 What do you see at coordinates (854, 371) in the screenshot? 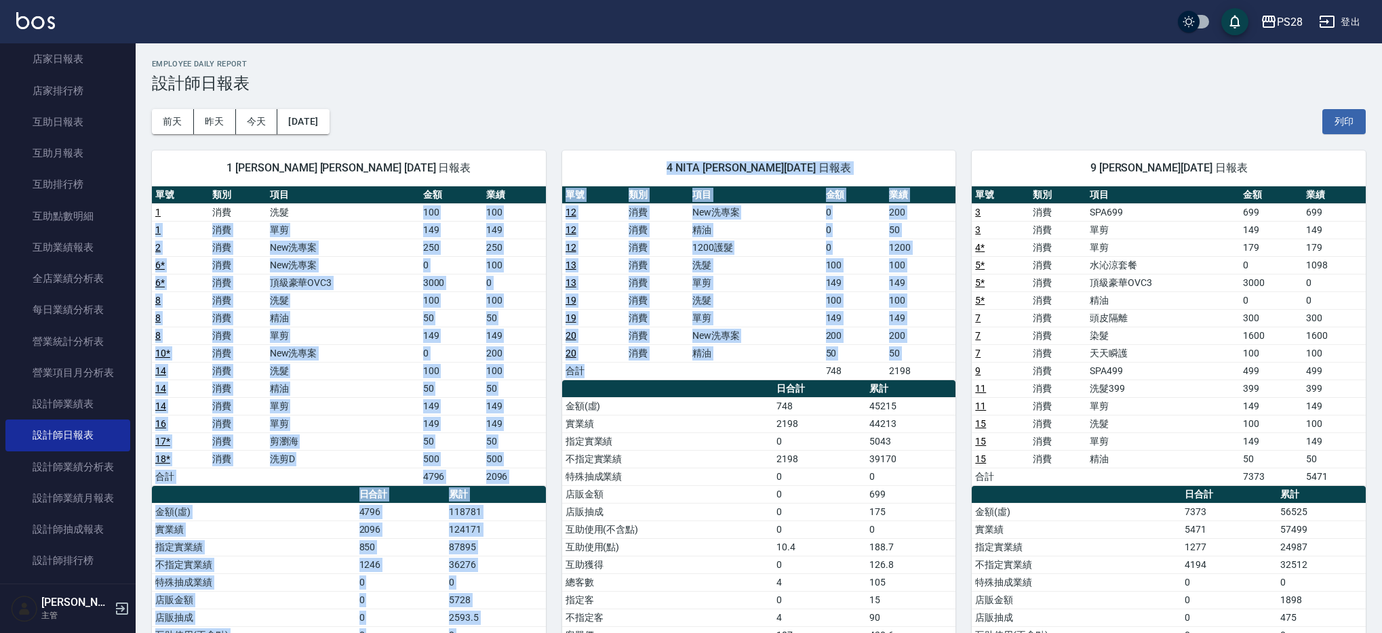
I see `td: 748` at bounding box center [854, 371].